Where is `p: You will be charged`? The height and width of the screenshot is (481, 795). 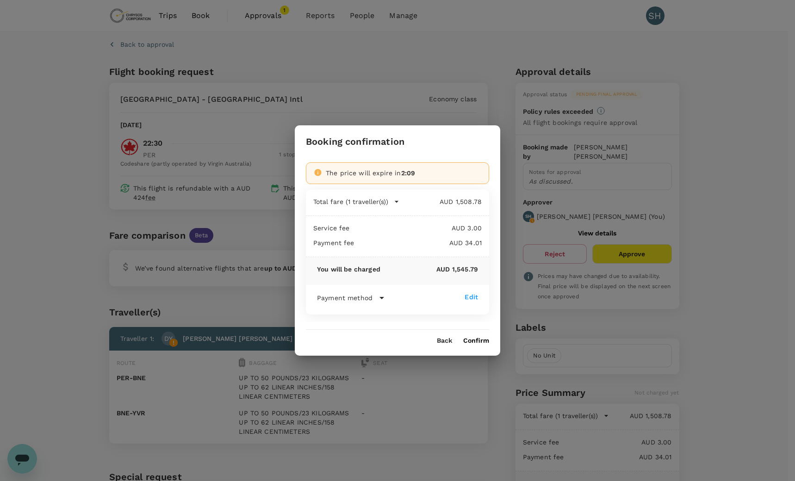
p: You will be charged is located at coordinates (348, 269).